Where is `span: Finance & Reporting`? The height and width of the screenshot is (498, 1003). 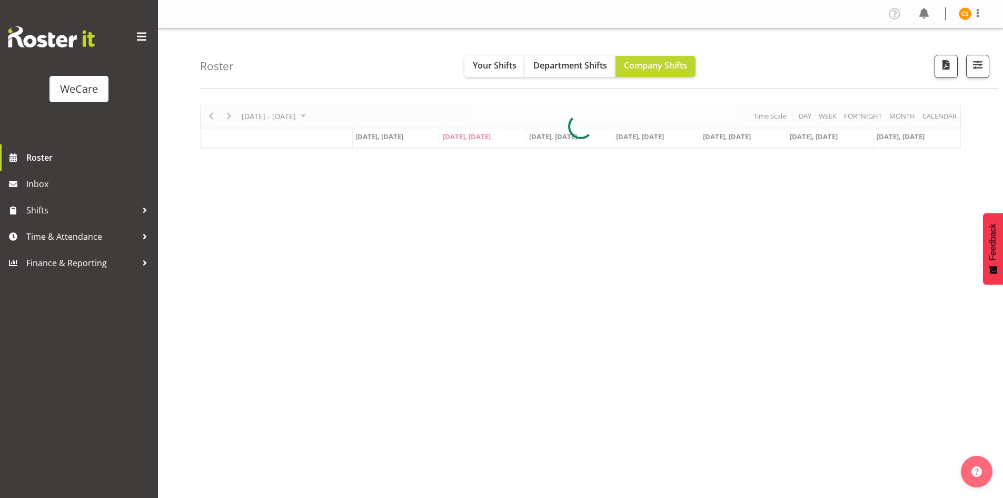 span: Finance & Reporting is located at coordinates (82, 263).